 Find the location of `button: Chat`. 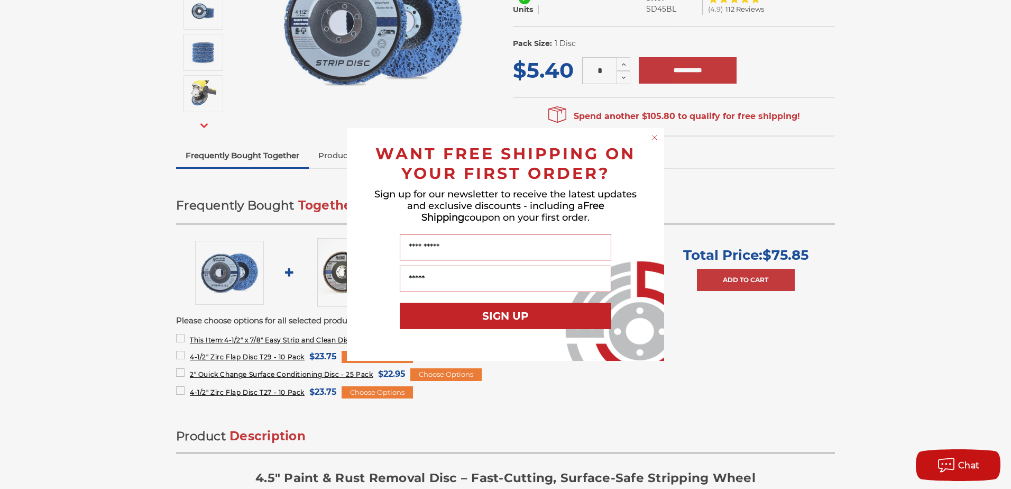

button: Chat is located at coordinates (958, 465).